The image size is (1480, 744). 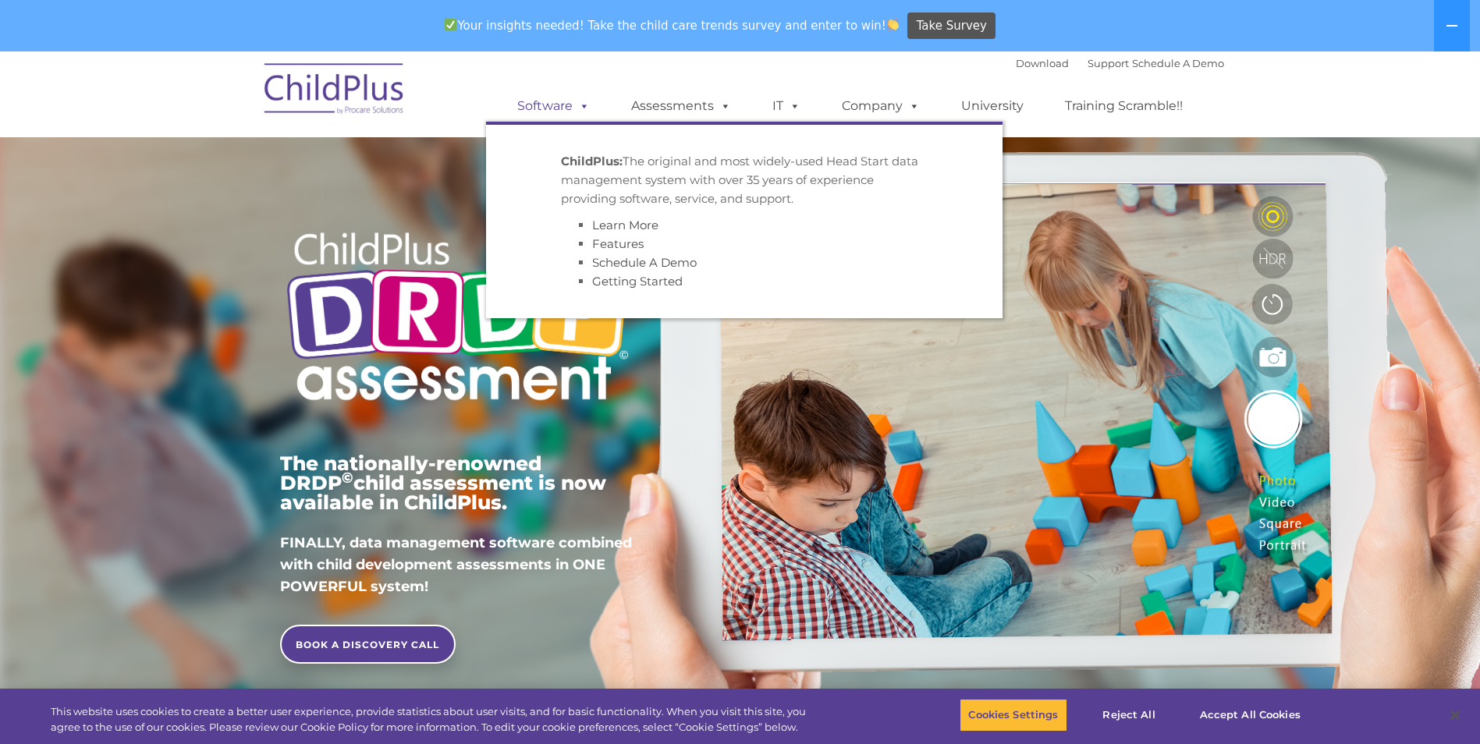 What do you see at coordinates (1012, 715) in the screenshot?
I see `button: Cookies Settings` at bounding box center [1012, 715].